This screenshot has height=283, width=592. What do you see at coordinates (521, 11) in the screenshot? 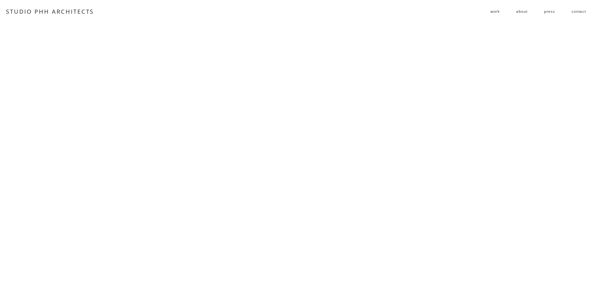
I see `a: about` at bounding box center [521, 11].